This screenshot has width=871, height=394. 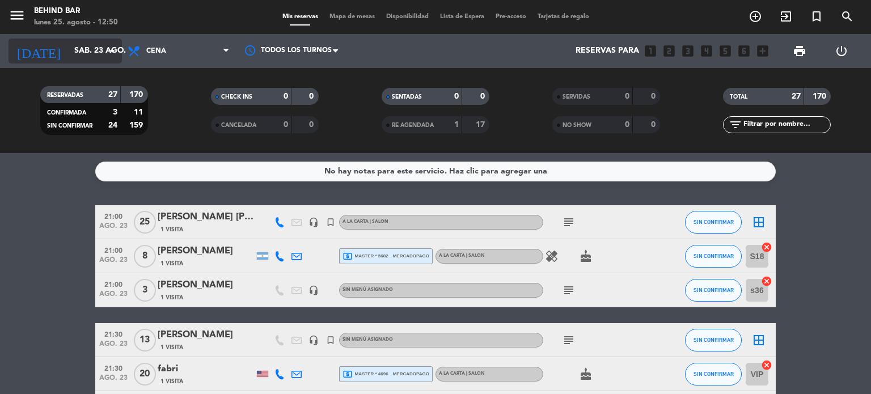 I want to click on input: Filtrar por nombre..., so click(x=786, y=125).